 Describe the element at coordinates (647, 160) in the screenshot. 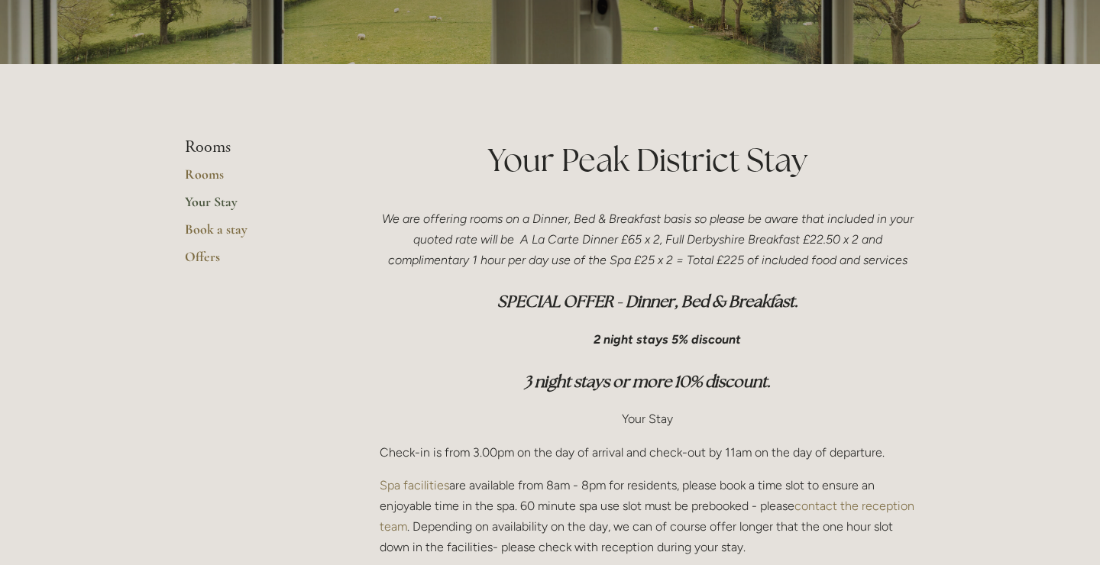

I see `h1: Your Peak District Stay` at that location.